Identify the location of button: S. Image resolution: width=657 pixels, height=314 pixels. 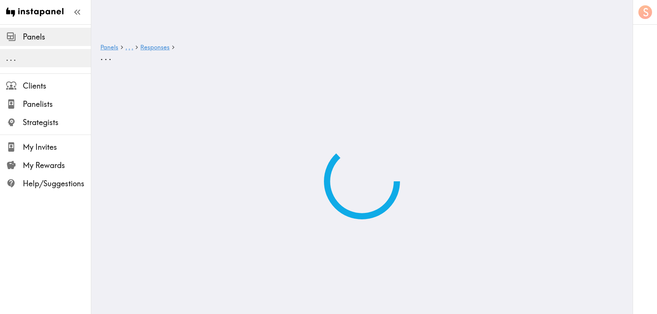
(646, 12).